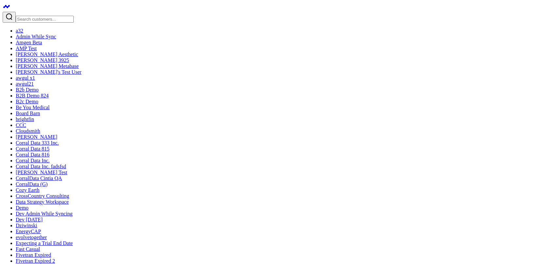  Describe the element at coordinates (9, 17) in the screenshot. I see `button: Search customers button` at that location.